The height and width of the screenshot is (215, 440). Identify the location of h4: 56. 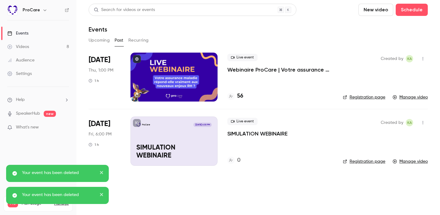
(240, 96).